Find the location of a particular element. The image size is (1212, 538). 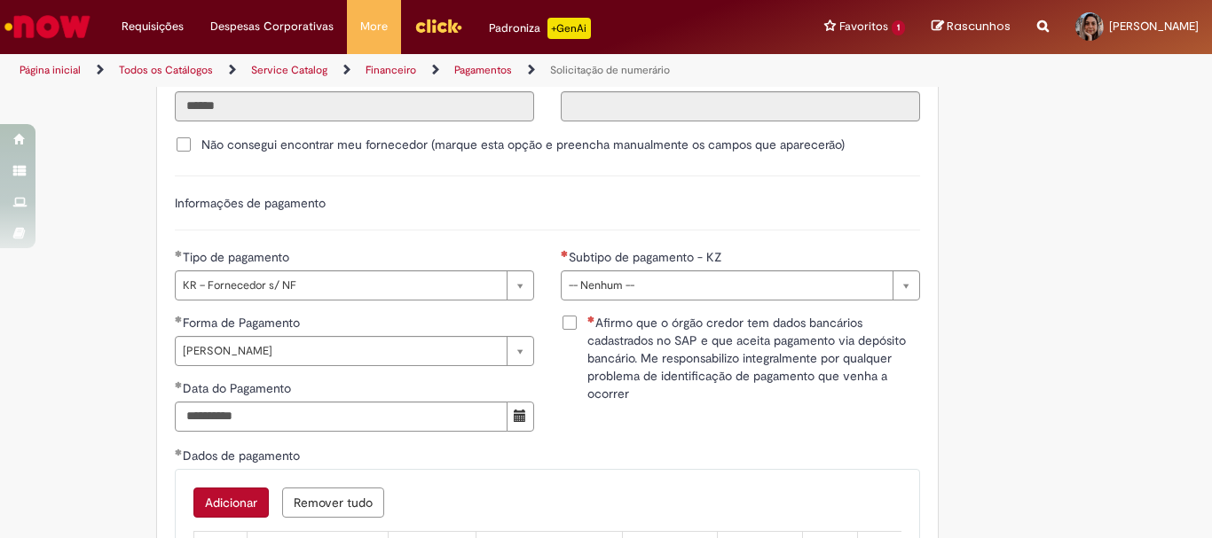

ul: Trilhas de página is located at coordinates (404, 70).